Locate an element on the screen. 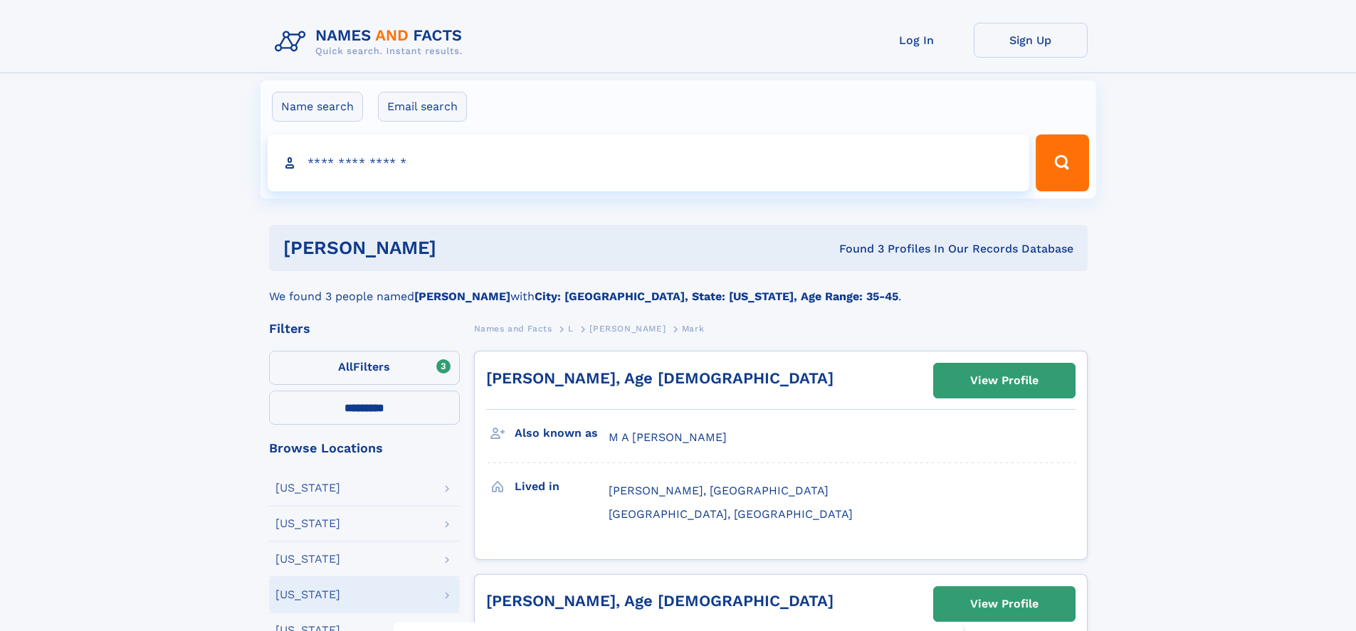  a: Names and Facts is located at coordinates (513, 328).